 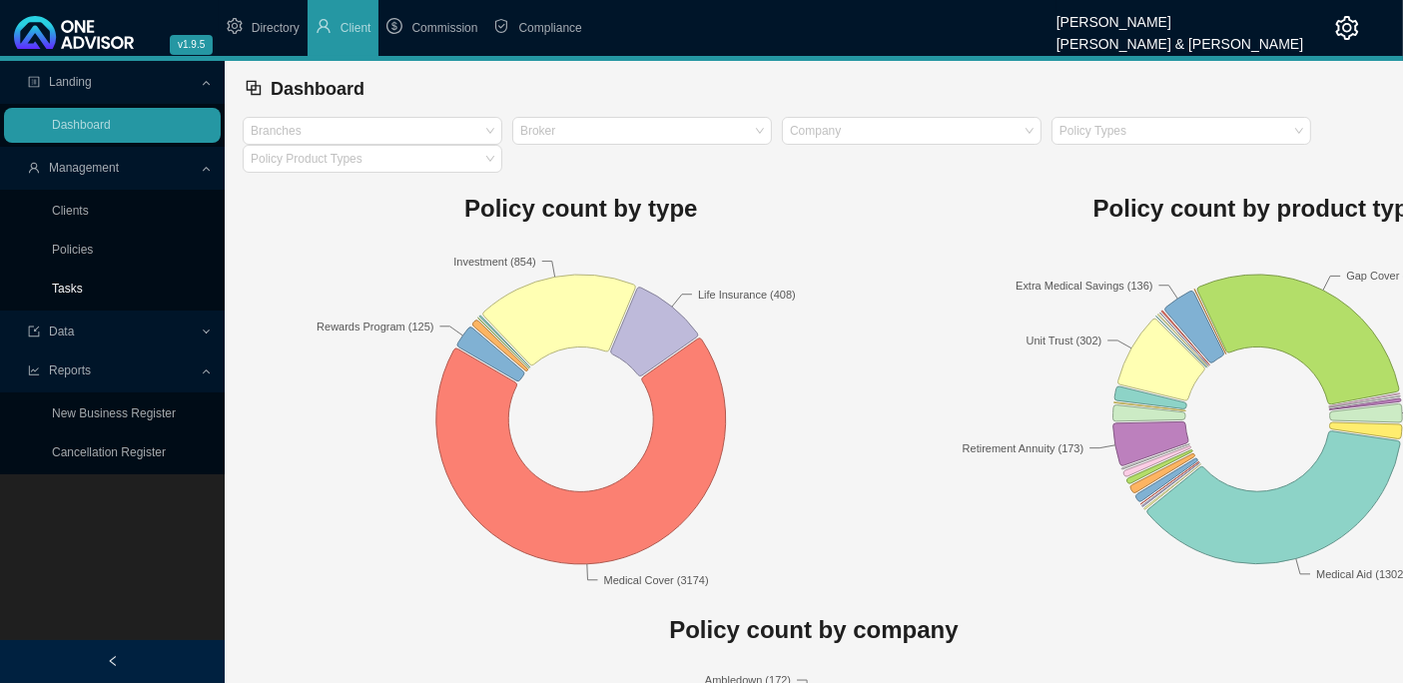 What do you see at coordinates (191, 45) in the screenshot?
I see `span: v1.9.5` at bounding box center [191, 45].